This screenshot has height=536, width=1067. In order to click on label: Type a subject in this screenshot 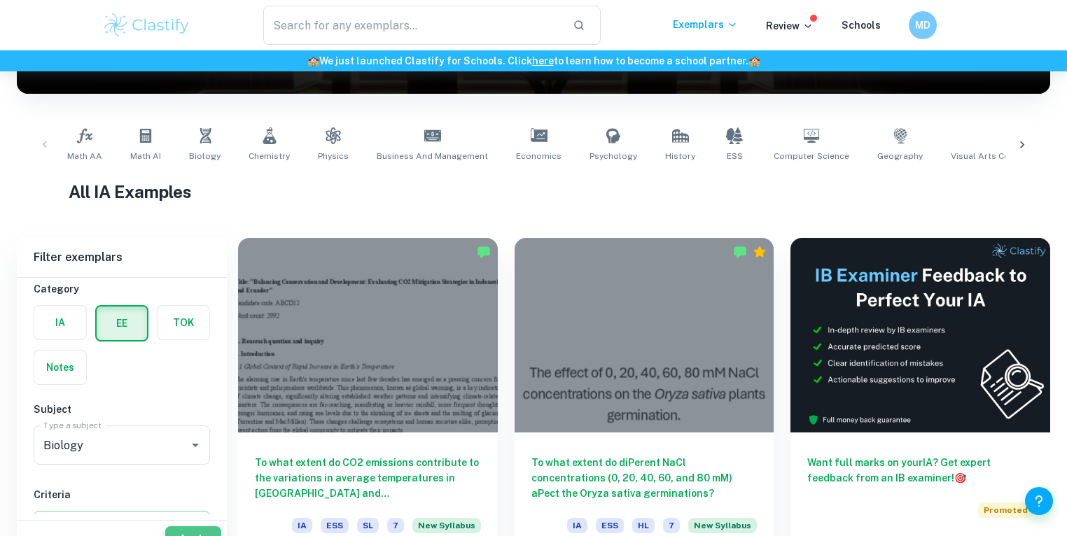, I will do `click(72, 425)`.